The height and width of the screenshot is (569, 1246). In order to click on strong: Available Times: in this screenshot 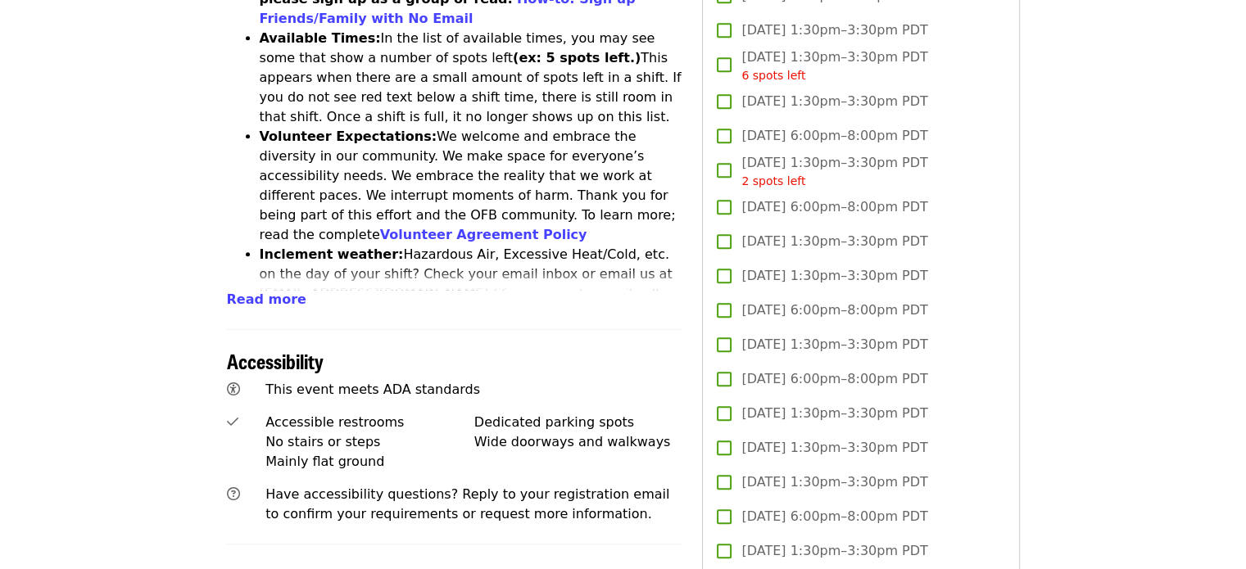, I will do `click(320, 38)`.